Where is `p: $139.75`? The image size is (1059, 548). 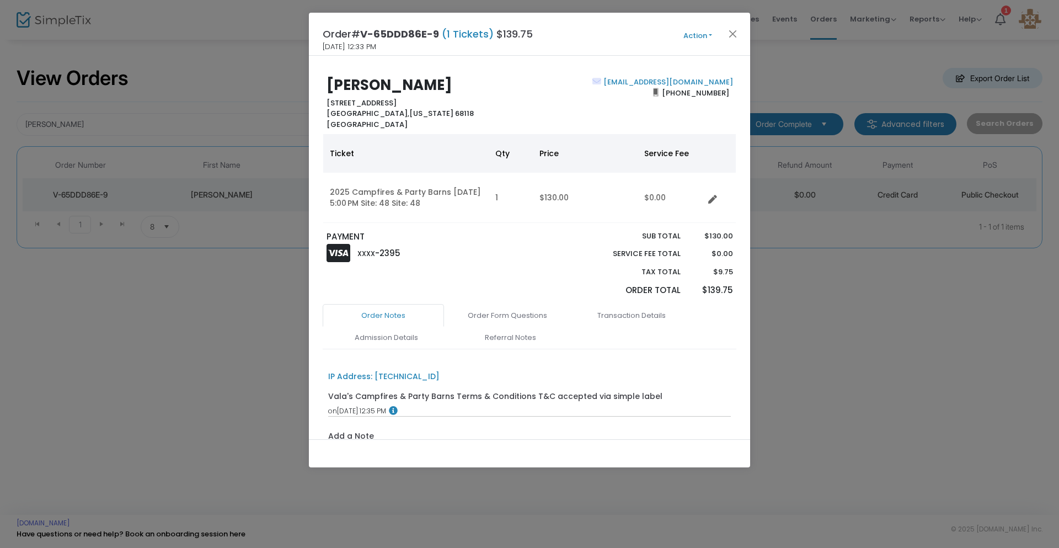
p: $139.75 is located at coordinates (711, 290).